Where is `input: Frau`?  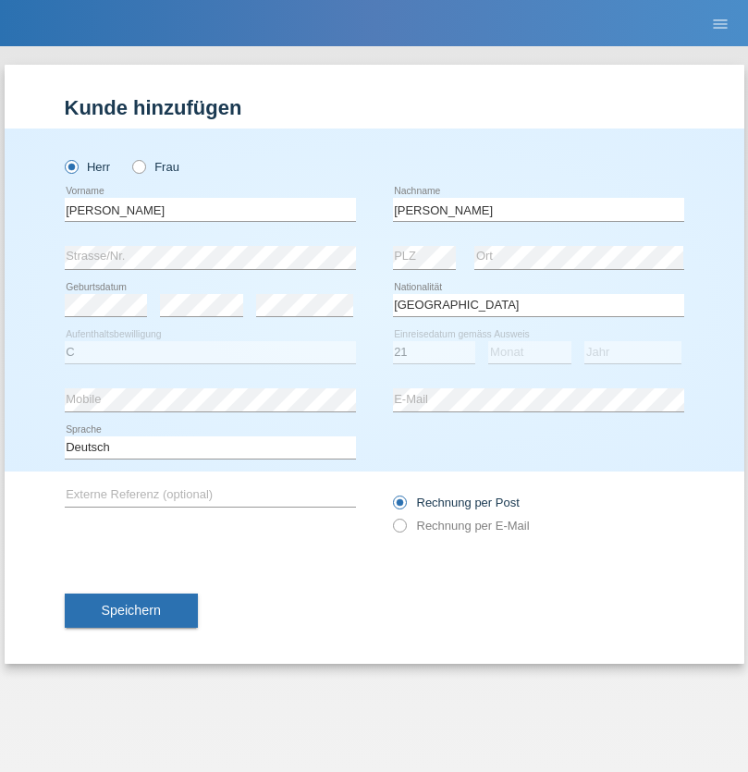
input: Frau is located at coordinates (138, 166).